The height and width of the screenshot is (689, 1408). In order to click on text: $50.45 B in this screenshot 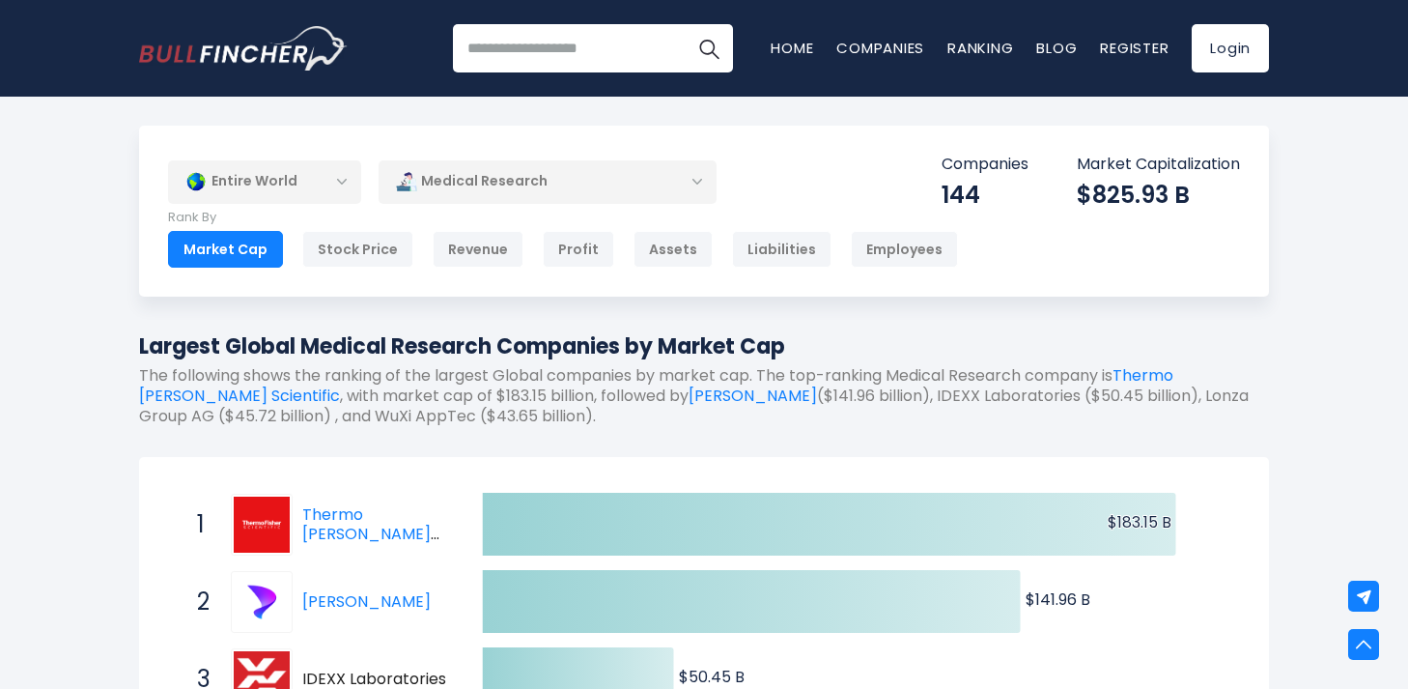, I will do `click(712, 676)`.